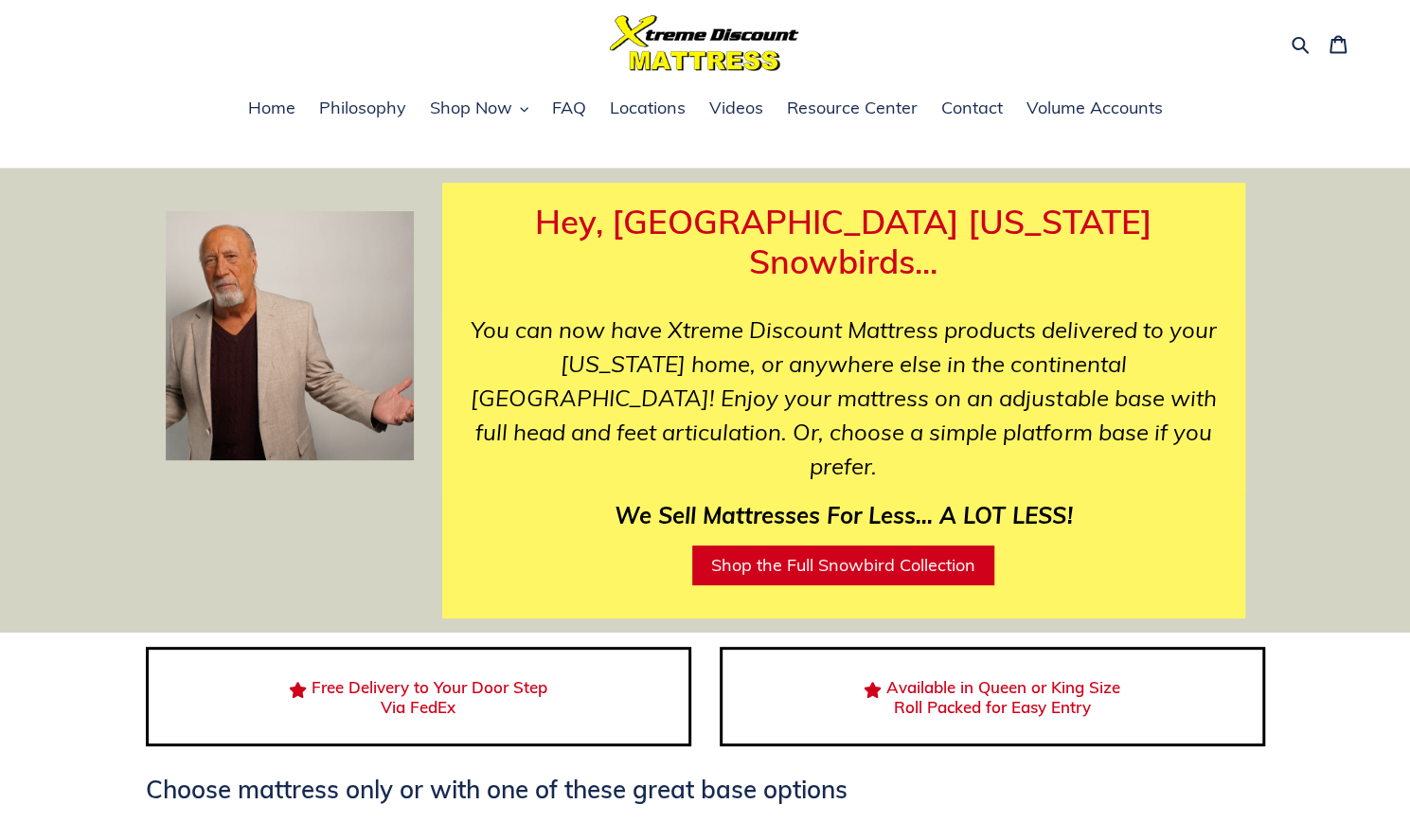  Describe the element at coordinates (363, 109) in the screenshot. I see `a: Philosophy` at that location.